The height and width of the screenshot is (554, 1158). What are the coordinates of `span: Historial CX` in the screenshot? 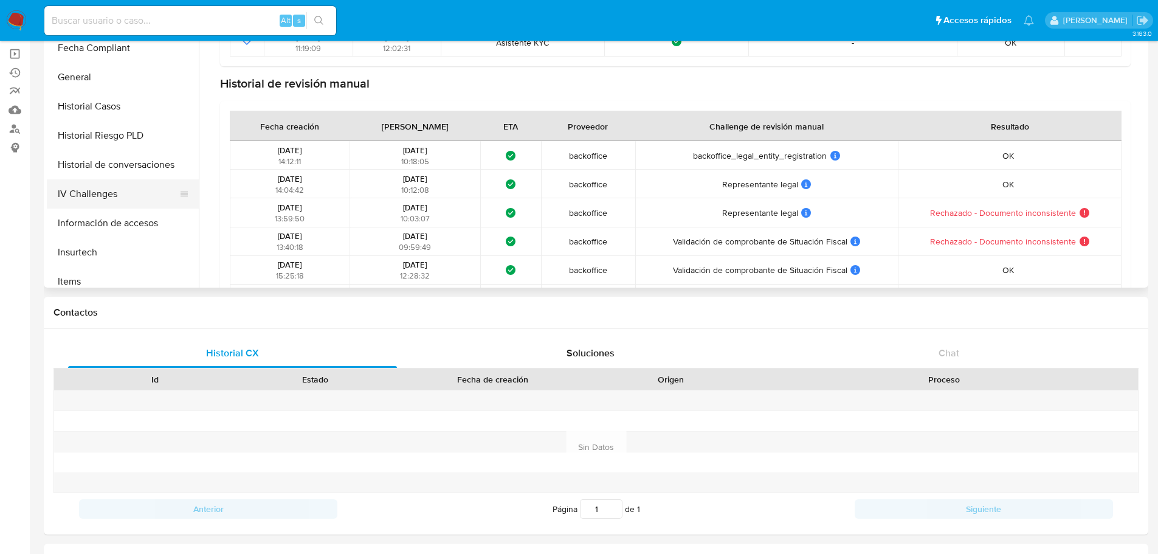 It's located at (232, 352).